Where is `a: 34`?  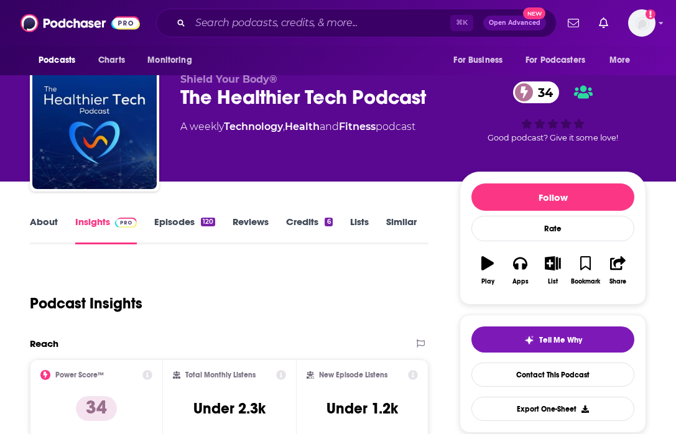
a: 34 is located at coordinates (536, 92).